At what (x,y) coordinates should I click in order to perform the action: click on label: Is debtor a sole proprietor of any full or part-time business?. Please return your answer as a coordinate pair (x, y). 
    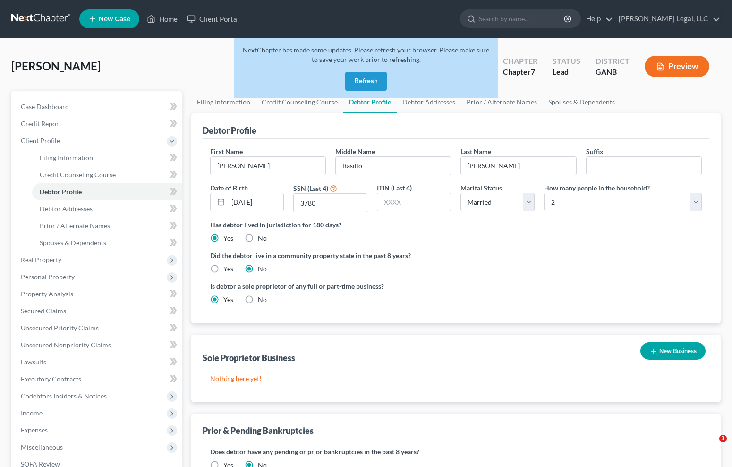
    Looking at the image, I should click on (331, 286).